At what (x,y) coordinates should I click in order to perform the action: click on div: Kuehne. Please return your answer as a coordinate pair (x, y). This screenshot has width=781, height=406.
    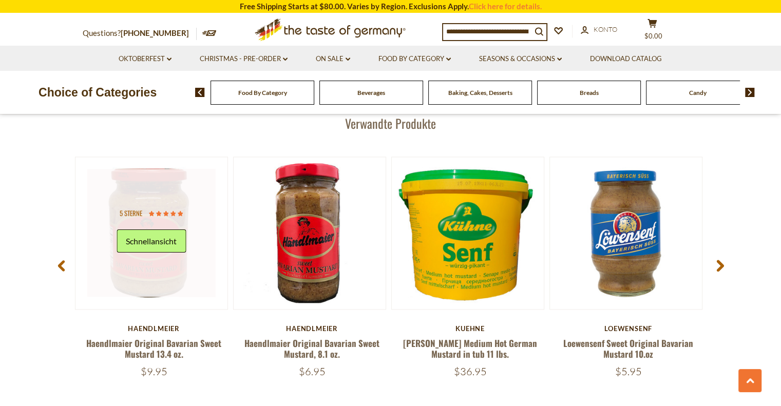
    Looking at the image, I should click on (471, 329).